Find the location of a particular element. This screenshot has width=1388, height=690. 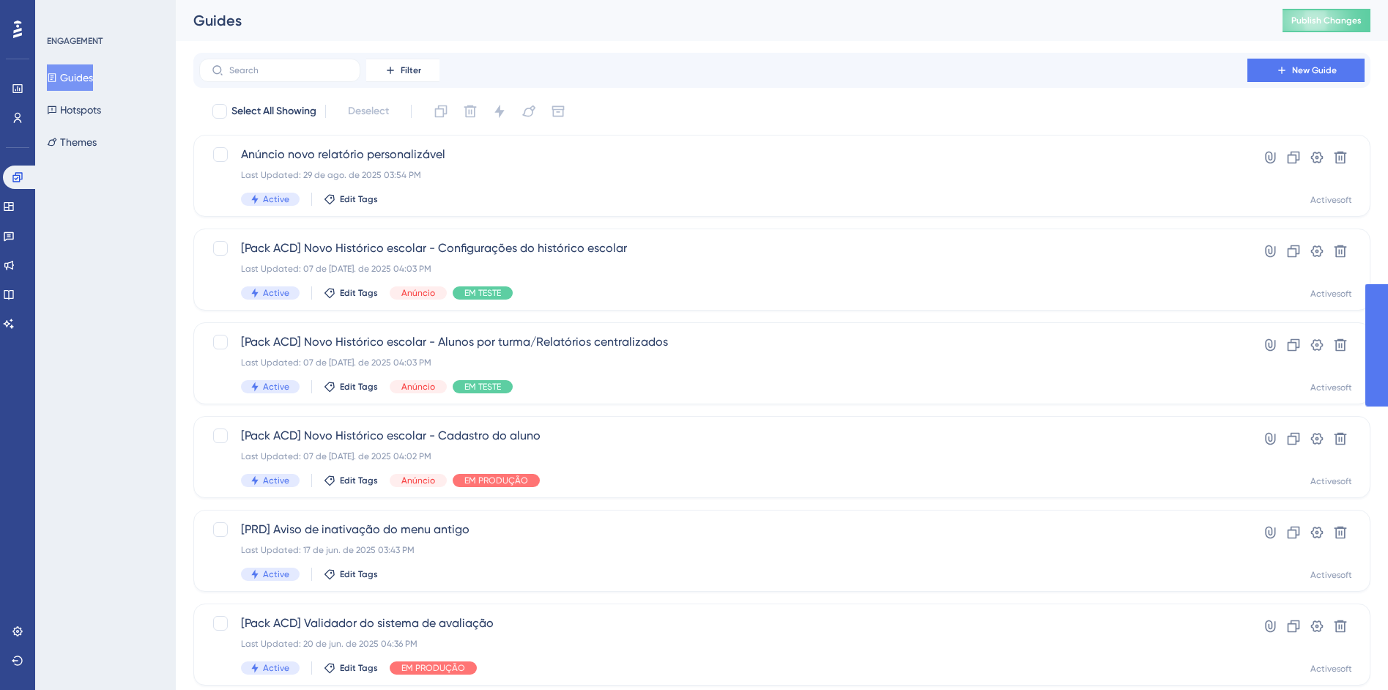

span: Anúncio novo relatório personalizável is located at coordinates (723, 155).